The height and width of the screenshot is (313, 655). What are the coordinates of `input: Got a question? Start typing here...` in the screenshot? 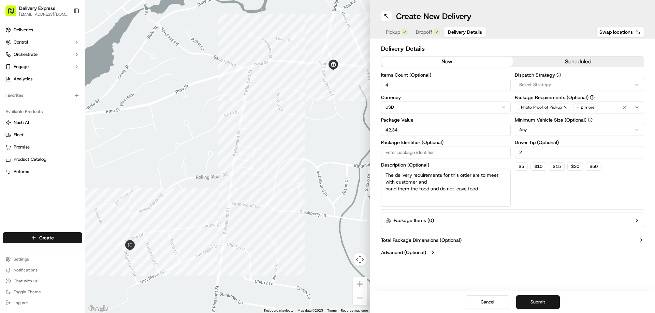 It's located at (70, 47).